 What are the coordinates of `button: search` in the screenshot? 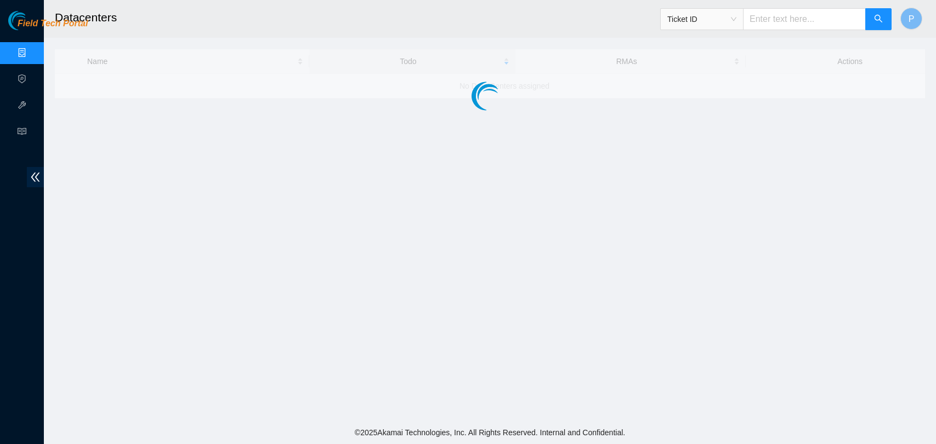 It's located at (878, 19).